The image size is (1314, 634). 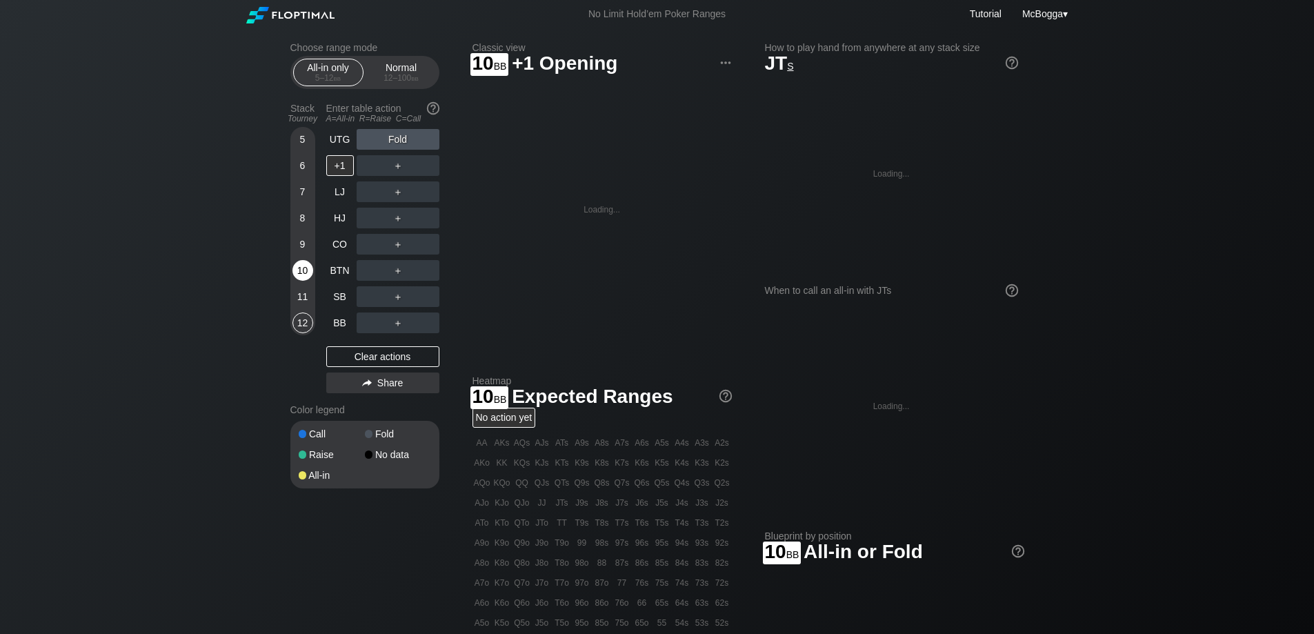 What do you see at coordinates (522, 623) in the screenshot?
I see `div: Q5o` at bounding box center [522, 623].